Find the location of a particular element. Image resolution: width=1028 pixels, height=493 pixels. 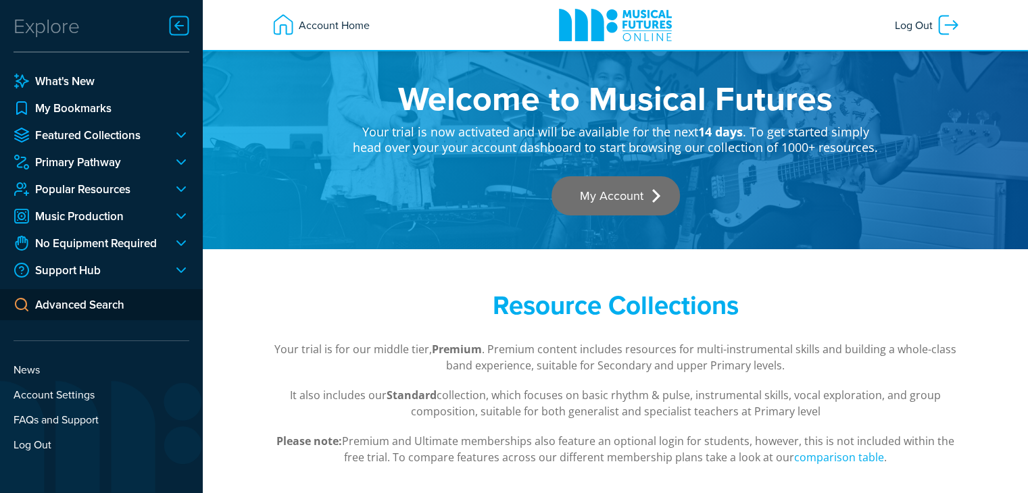

strong: Premium is located at coordinates (457, 349).